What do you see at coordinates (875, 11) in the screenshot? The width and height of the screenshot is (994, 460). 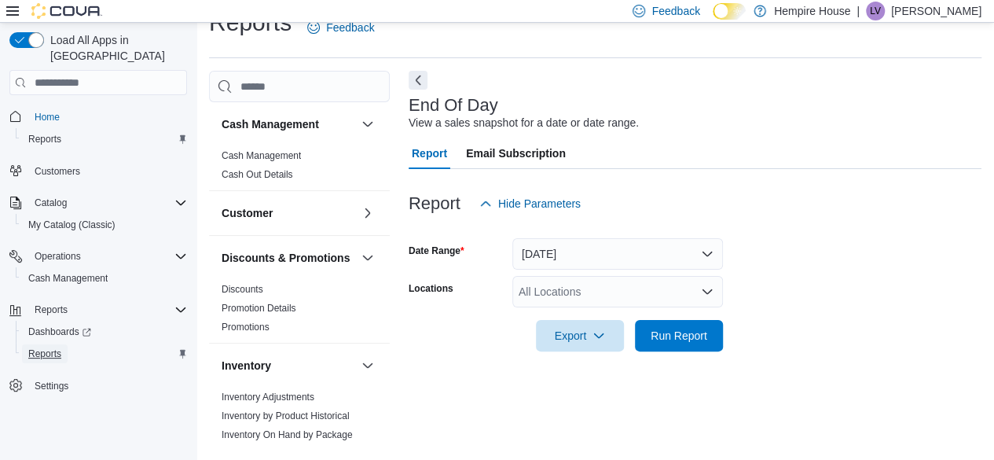 I see `div: Lukas Vanwart` at bounding box center [875, 11].